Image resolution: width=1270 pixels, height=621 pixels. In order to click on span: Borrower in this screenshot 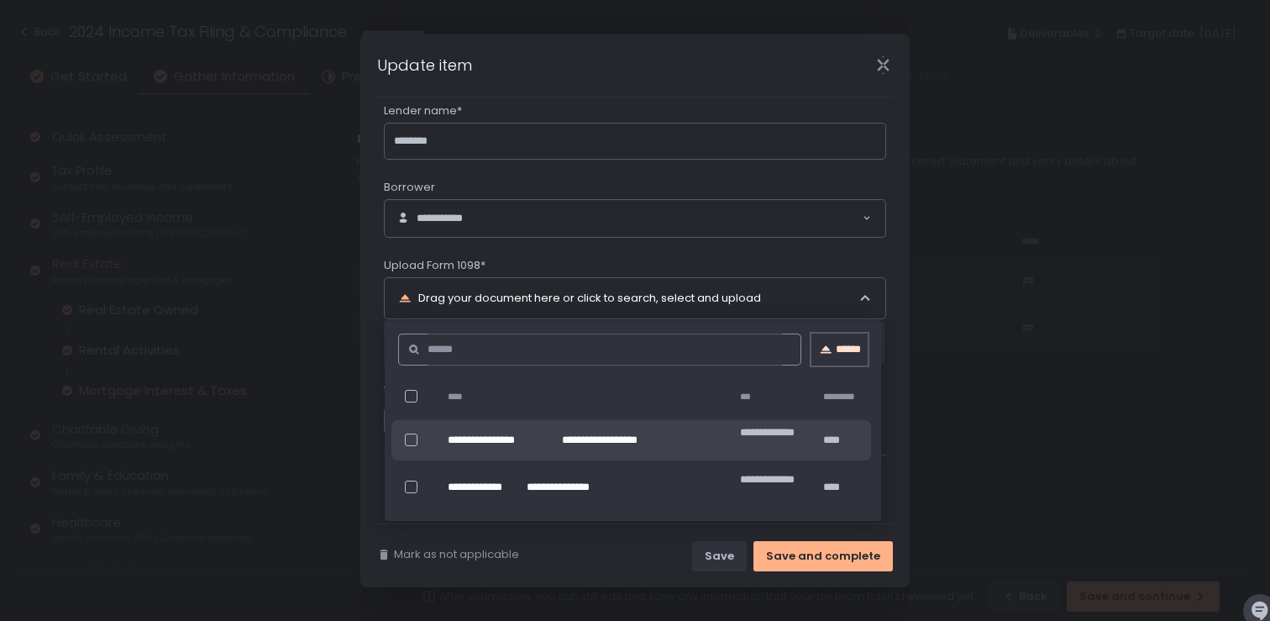, I will do `click(409, 187)`.